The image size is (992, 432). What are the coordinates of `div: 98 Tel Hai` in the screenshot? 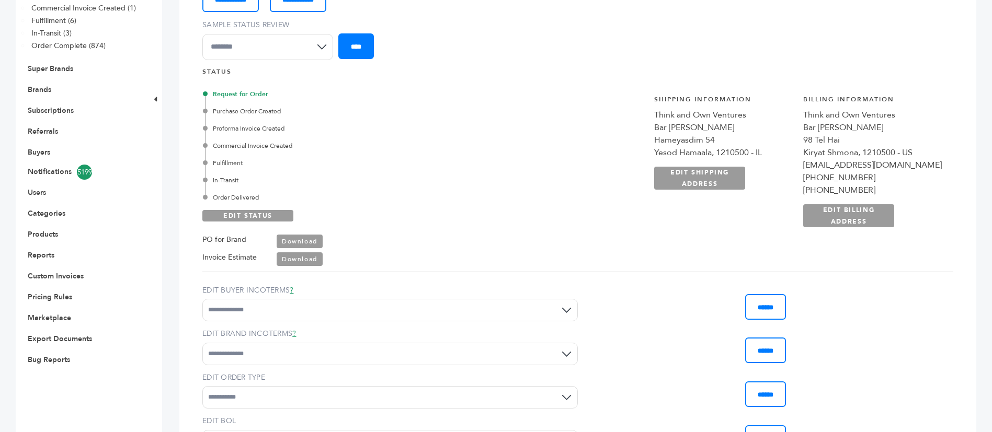 It's located at (872, 140).